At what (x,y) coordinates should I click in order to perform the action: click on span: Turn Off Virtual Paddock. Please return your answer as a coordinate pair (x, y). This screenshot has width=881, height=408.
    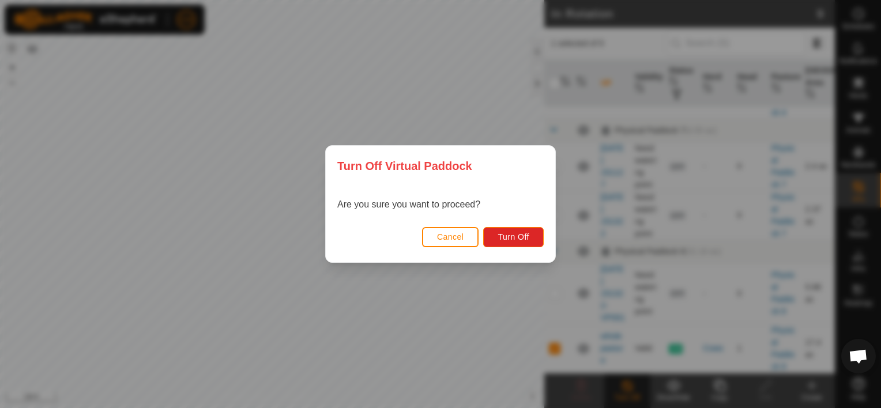
    Looking at the image, I should click on (405, 166).